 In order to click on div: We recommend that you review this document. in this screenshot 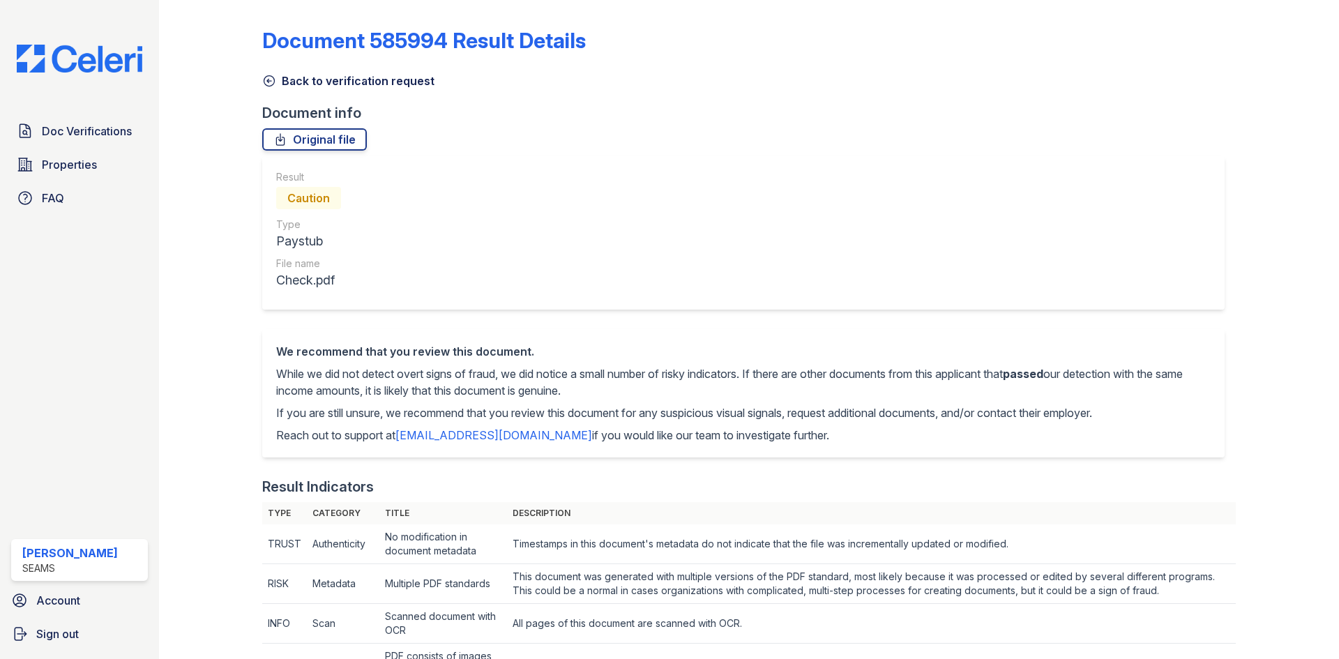, I will do `click(743, 351)`.